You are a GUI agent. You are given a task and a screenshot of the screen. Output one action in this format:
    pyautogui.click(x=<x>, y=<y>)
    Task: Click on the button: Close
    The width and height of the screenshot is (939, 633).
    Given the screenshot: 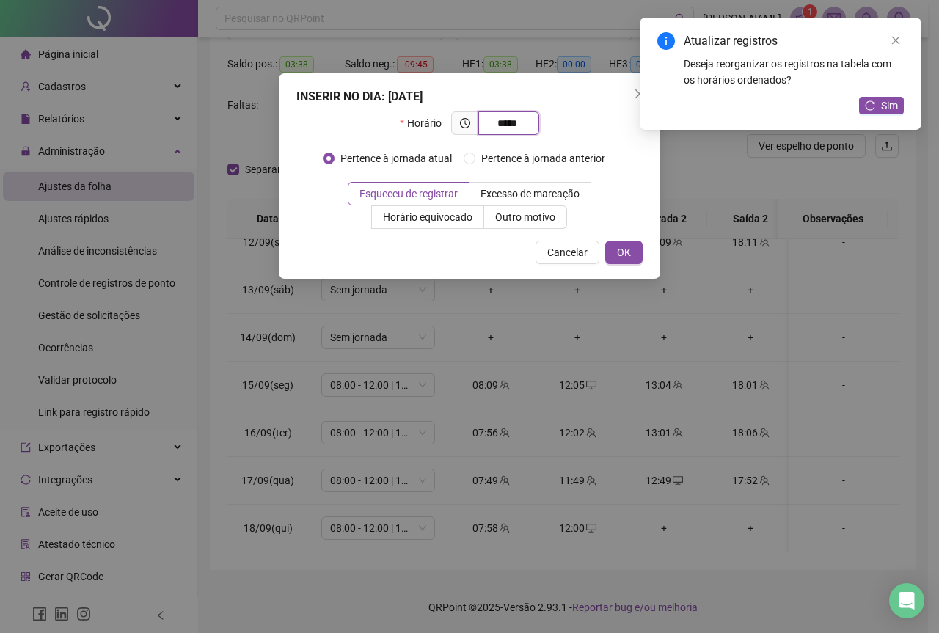 What is the action you would take?
    pyautogui.click(x=640, y=94)
    